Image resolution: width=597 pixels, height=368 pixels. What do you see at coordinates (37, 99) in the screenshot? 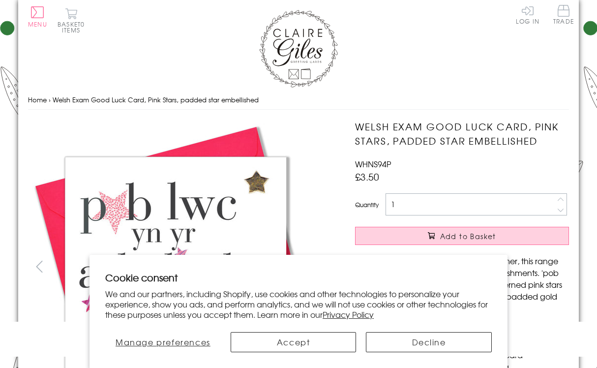
I see `a: Home` at bounding box center [37, 99].